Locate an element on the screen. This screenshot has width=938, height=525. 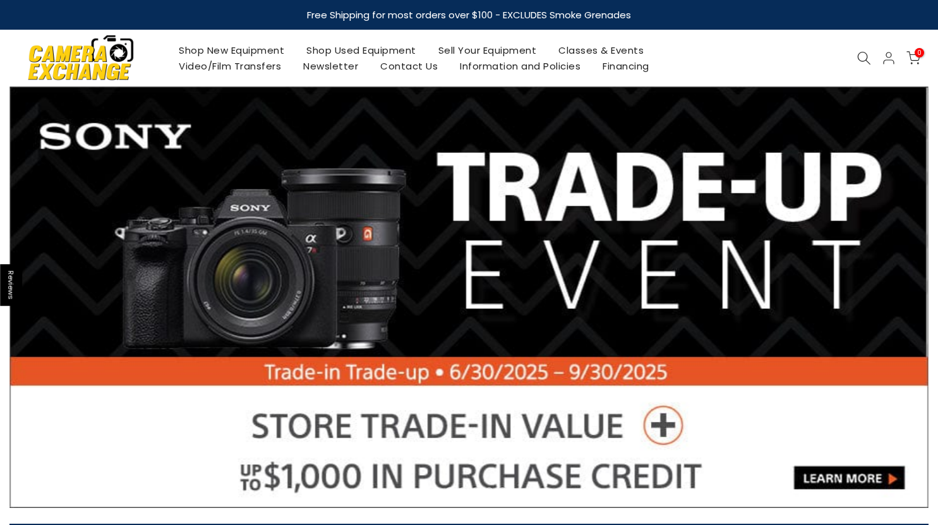
a: Information and Policies is located at coordinates (521, 66).